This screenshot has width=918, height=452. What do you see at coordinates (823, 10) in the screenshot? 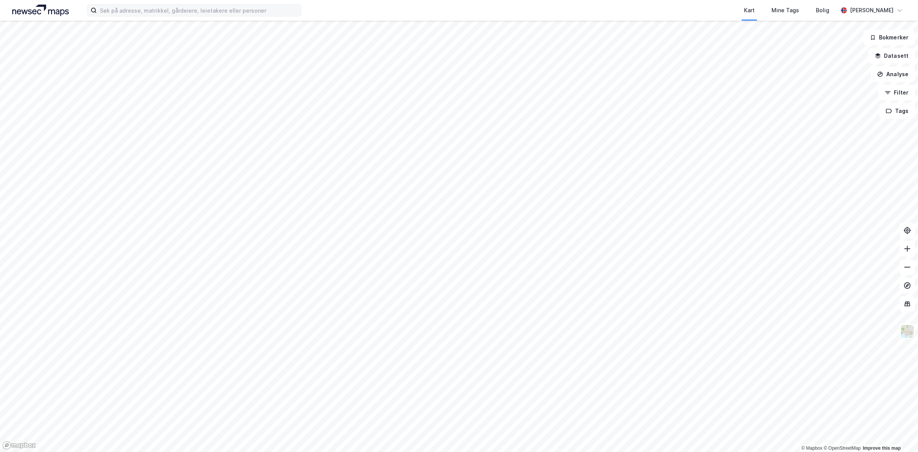
I see `div: Bolig` at bounding box center [823, 10].